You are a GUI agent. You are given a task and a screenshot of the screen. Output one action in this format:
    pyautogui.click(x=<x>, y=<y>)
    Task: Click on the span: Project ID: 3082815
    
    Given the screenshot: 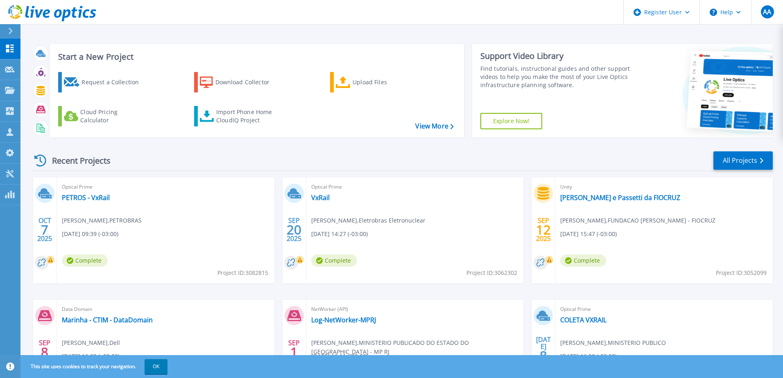 What is the action you would take?
    pyautogui.click(x=243, y=273)
    